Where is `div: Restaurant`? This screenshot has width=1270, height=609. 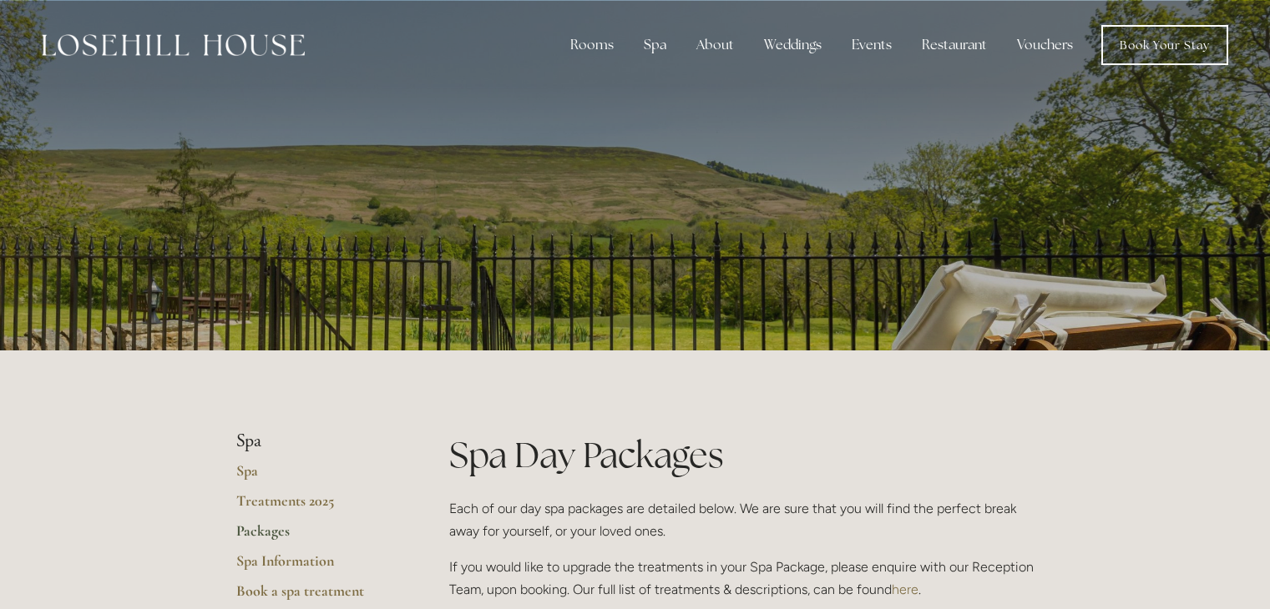
div: Restaurant is located at coordinates (954, 45).